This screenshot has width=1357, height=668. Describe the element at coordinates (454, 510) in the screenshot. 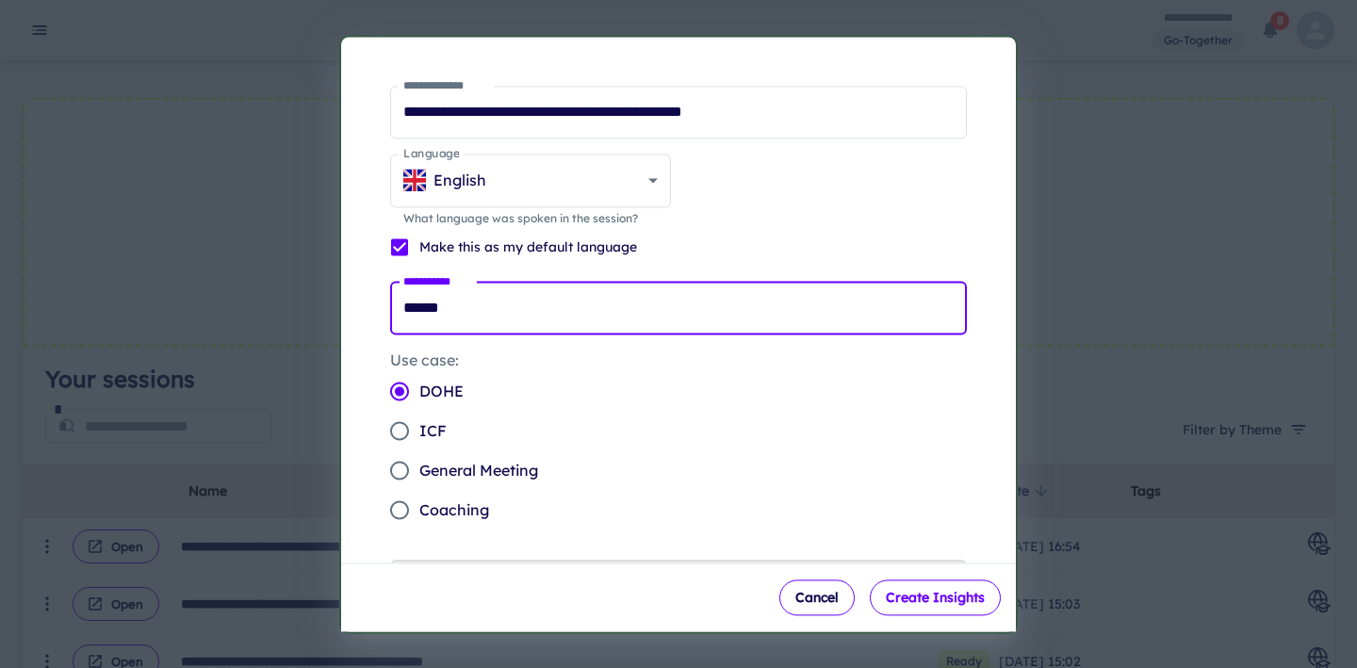

I see `span: Coaching` at that location.